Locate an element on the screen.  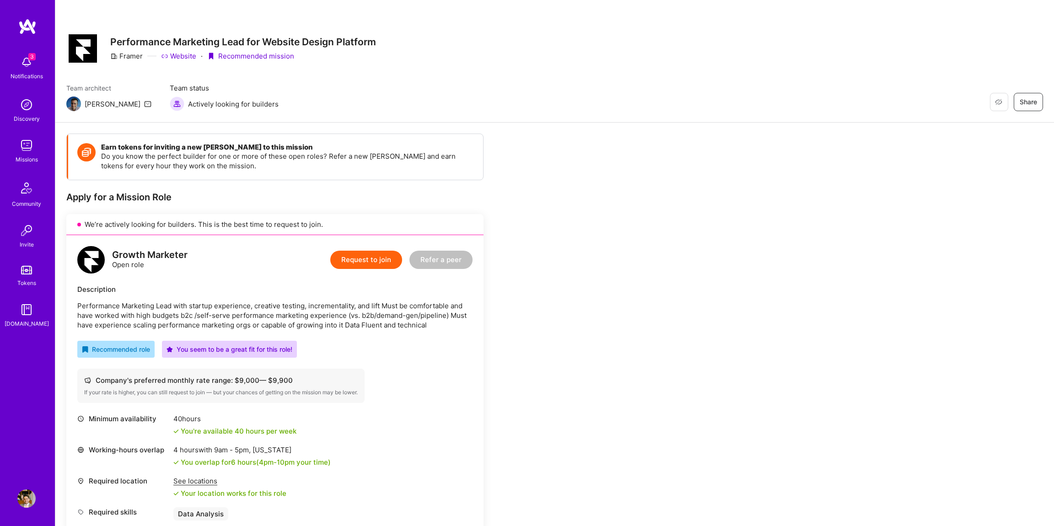
i: icon World is located at coordinates (81, 450).